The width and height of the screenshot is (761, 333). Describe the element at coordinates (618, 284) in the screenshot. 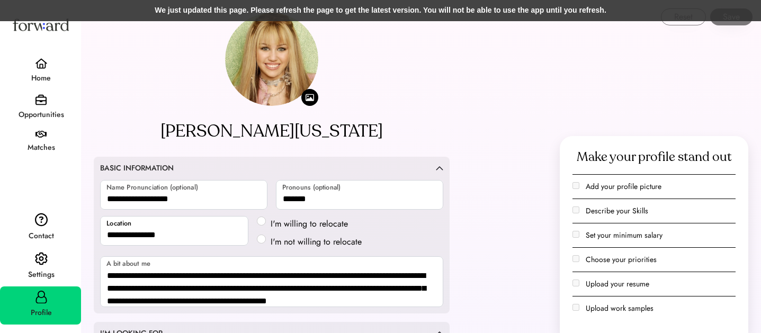

I see `label: Upload your resume` at that location.